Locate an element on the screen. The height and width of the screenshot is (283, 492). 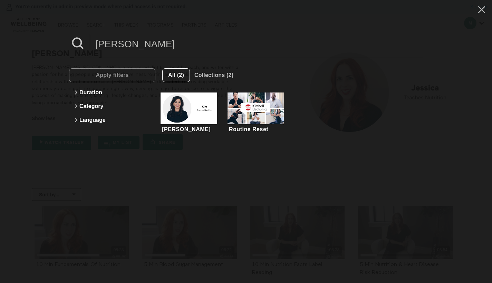
div: Routine Reset is located at coordinates (248, 129).